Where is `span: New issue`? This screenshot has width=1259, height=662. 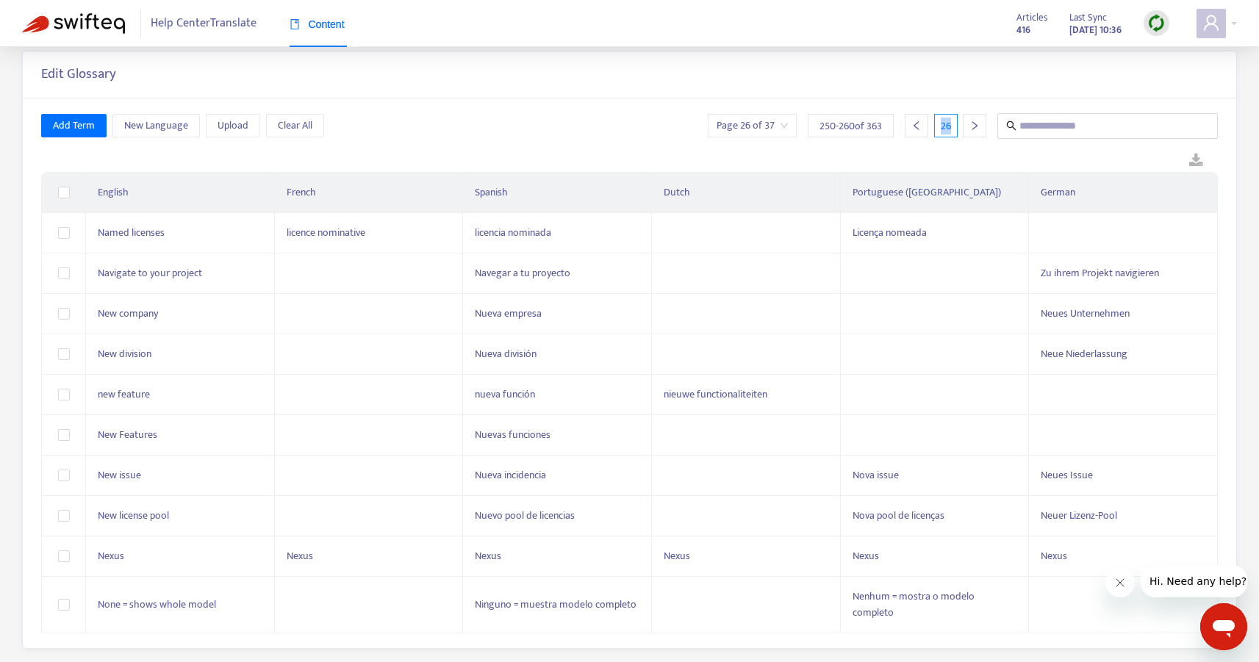
span: New issue is located at coordinates (119, 475).